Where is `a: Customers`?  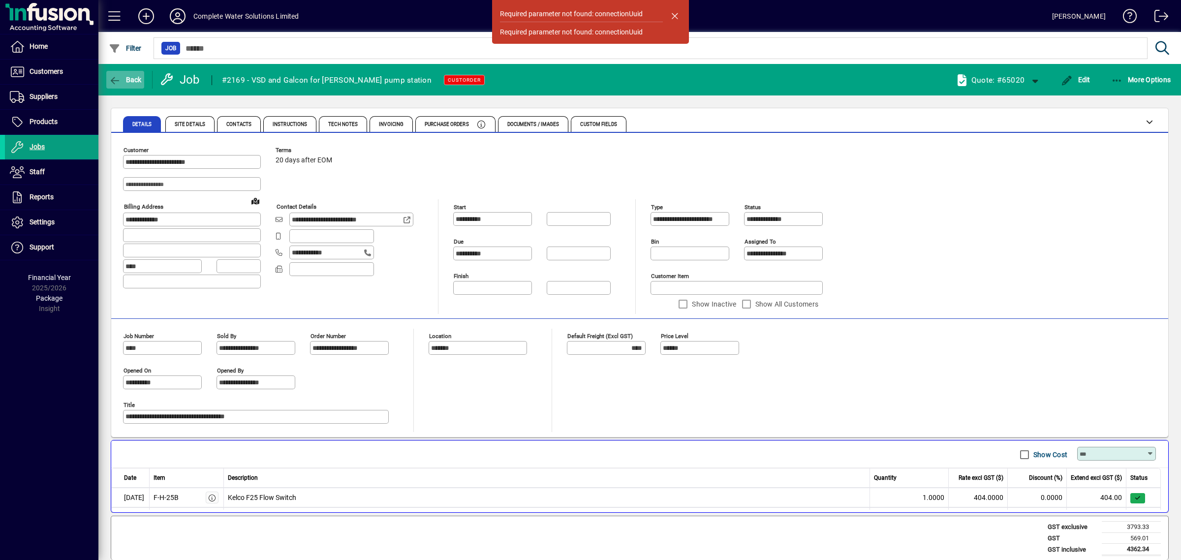 a: Customers is located at coordinates (52, 72).